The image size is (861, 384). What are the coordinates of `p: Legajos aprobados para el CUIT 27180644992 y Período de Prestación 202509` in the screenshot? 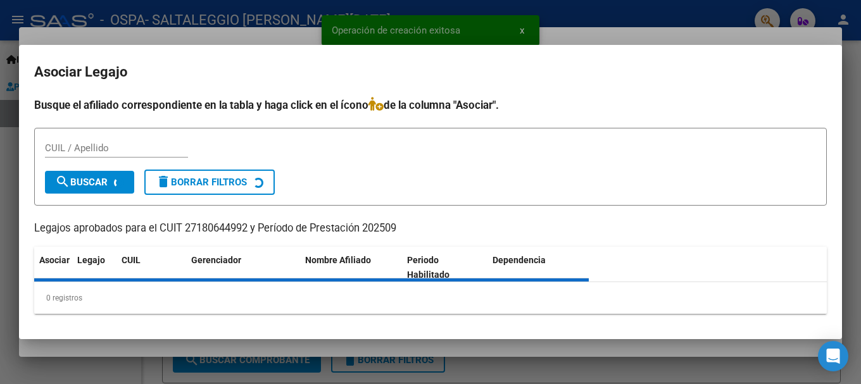 It's located at (431, 229).